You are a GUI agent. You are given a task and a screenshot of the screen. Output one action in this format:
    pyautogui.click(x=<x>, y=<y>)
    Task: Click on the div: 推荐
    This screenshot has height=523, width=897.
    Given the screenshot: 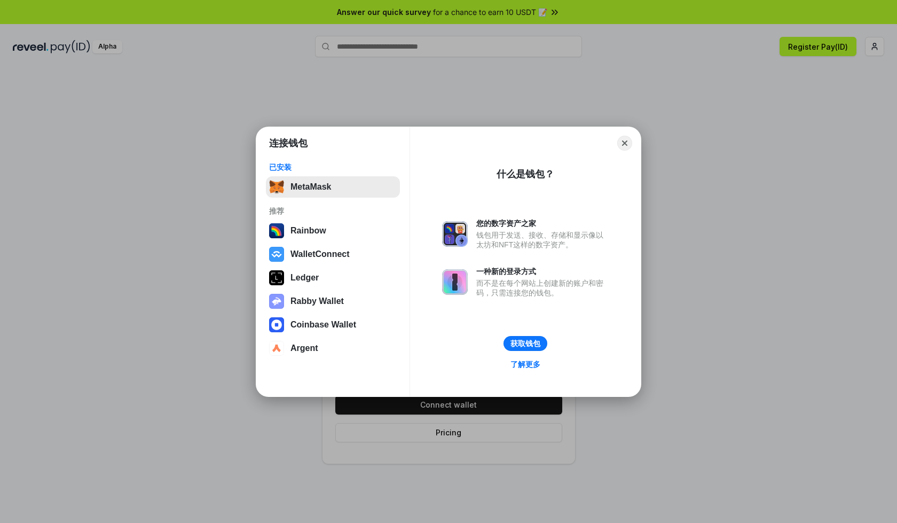 What is the action you would take?
    pyautogui.click(x=333, y=211)
    